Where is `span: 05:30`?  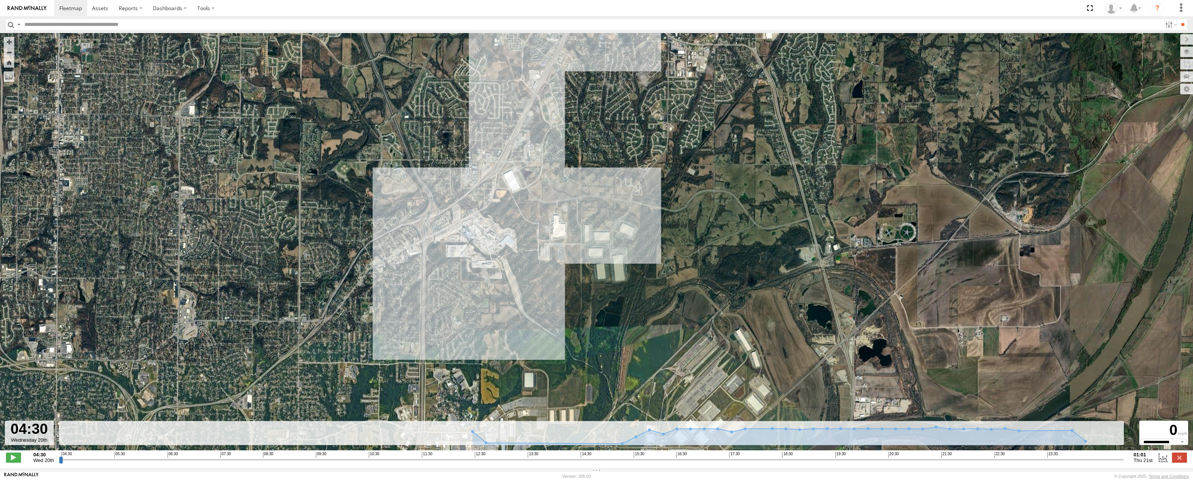 span: 05:30 is located at coordinates (120, 455).